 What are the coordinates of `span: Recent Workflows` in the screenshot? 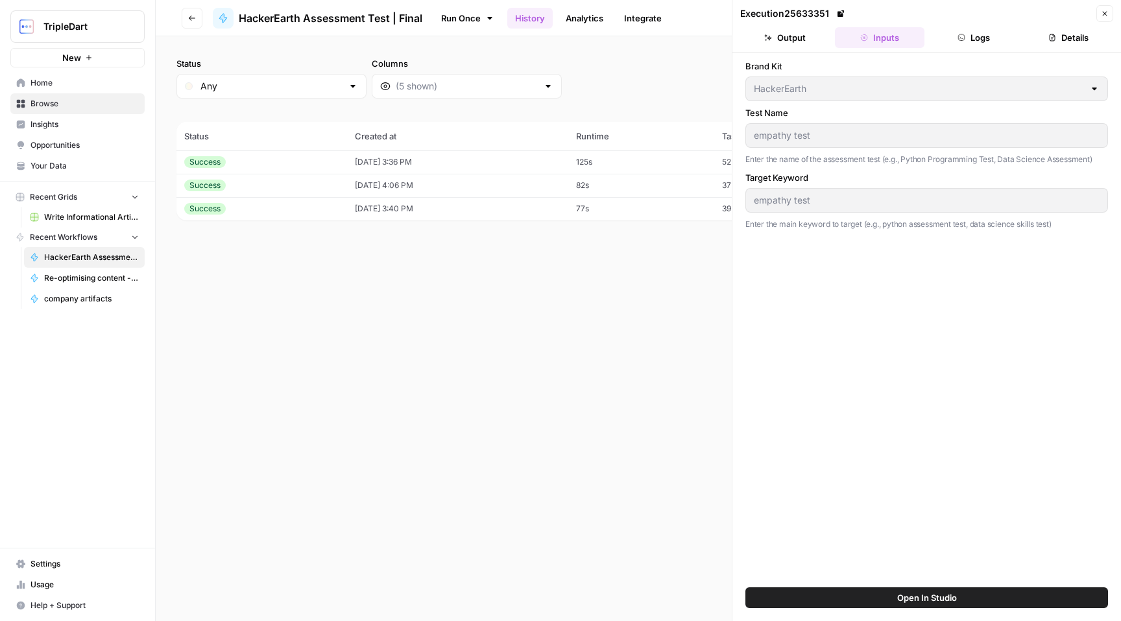 It's located at (64, 237).